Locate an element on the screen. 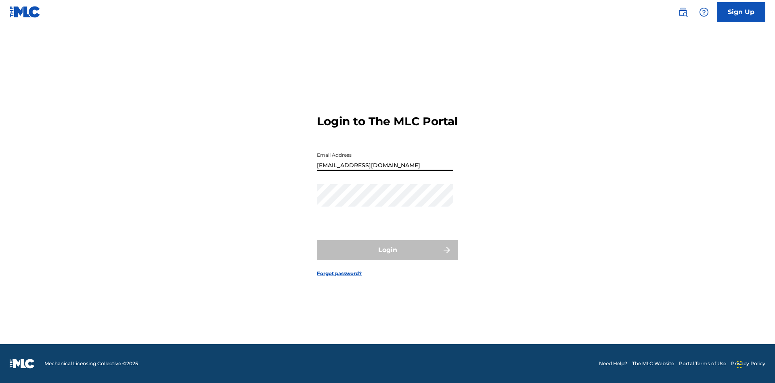 The height and width of the screenshot is (383, 775). a: Public Search is located at coordinates (683, 12).